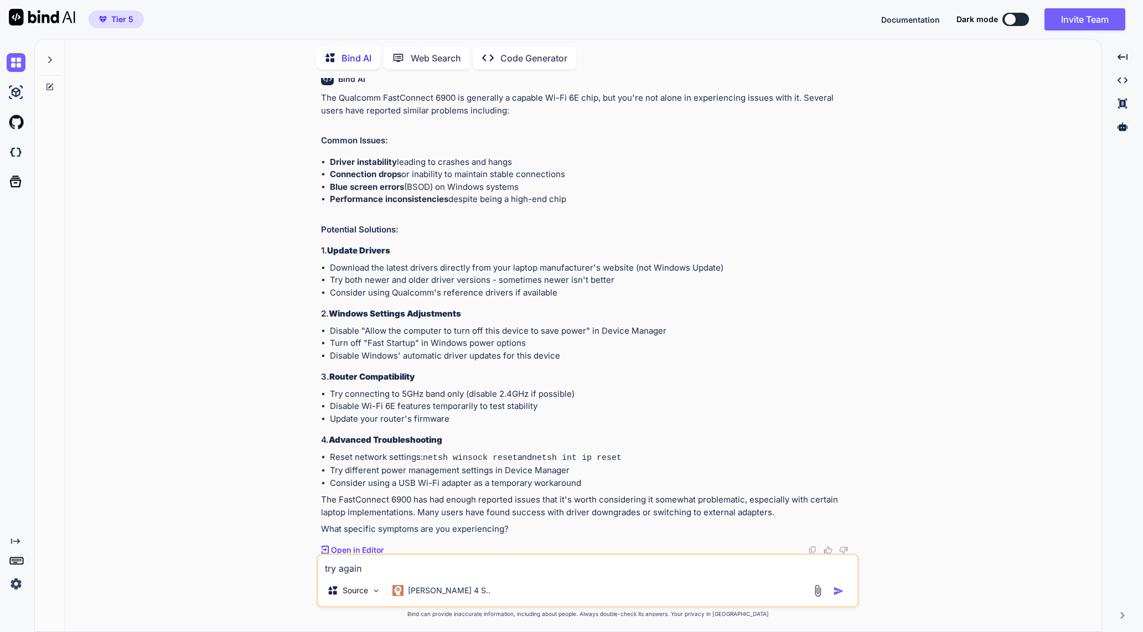 This screenshot has width=1143, height=632. Describe the element at coordinates (534, 58) in the screenshot. I see `p: Code Generator` at that location.